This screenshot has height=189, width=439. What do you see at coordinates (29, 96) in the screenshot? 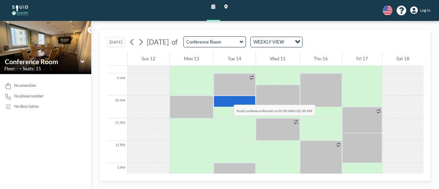
I see `span: No phone number` at bounding box center [29, 96].